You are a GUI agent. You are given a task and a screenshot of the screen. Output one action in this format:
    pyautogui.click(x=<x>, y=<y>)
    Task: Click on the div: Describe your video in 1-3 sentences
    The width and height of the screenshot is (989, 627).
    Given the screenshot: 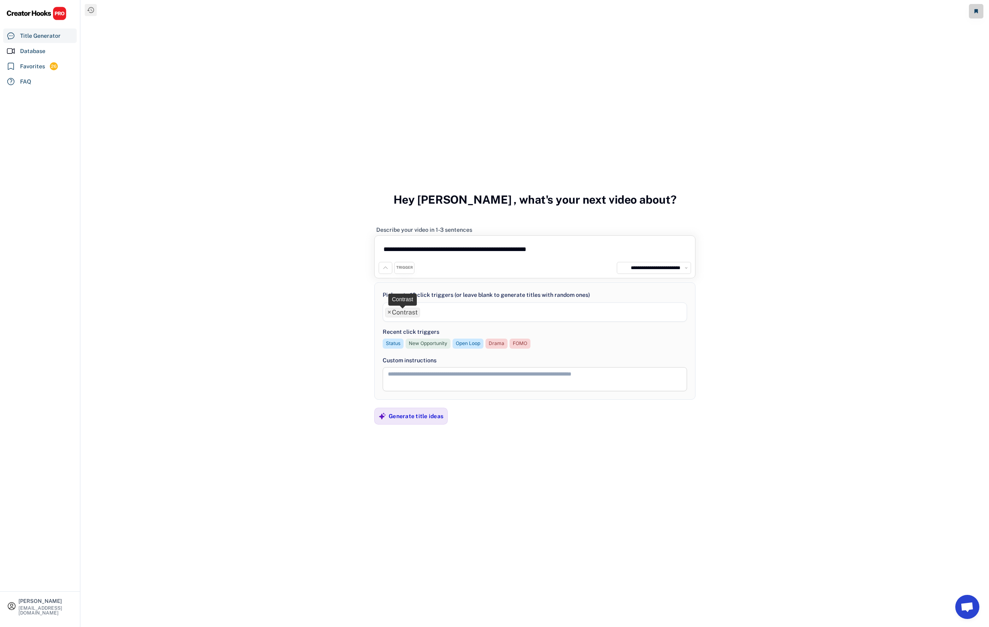 What is the action you would take?
    pyautogui.click(x=424, y=230)
    